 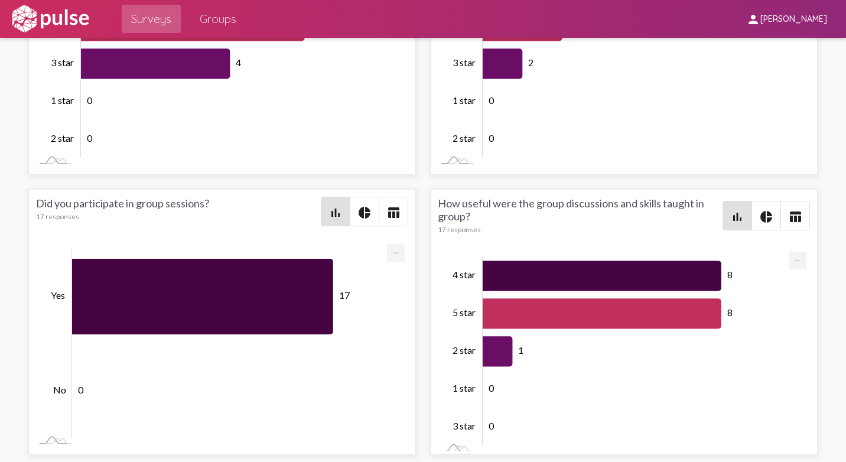 What do you see at coordinates (580, 215) in the screenshot?
I see `div: How useful were the group discussions and skills taught in group?` at bounding box center [580, 215].